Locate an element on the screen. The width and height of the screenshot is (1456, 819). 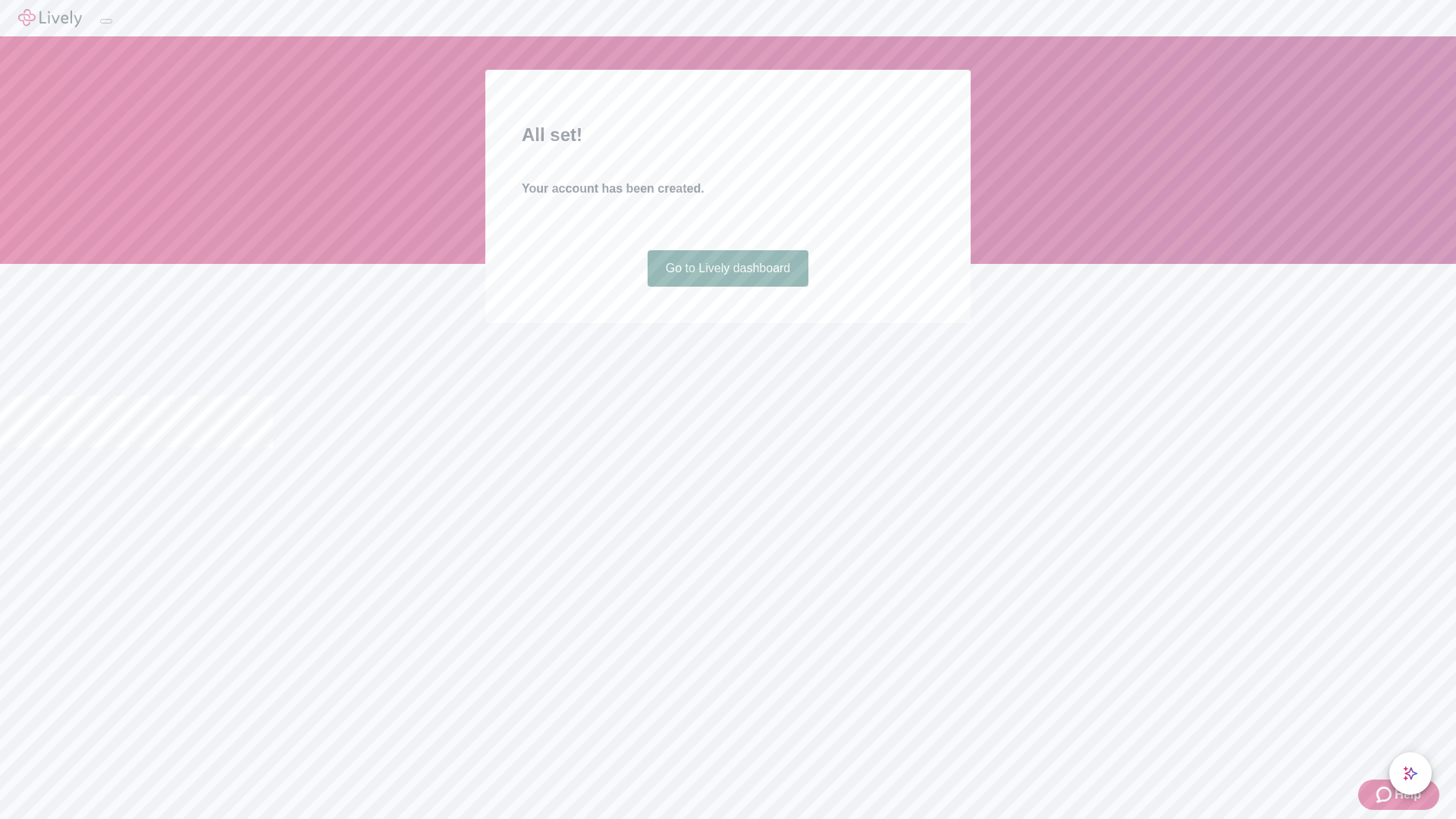
h2: All set! is located at coordinates (728, 135).